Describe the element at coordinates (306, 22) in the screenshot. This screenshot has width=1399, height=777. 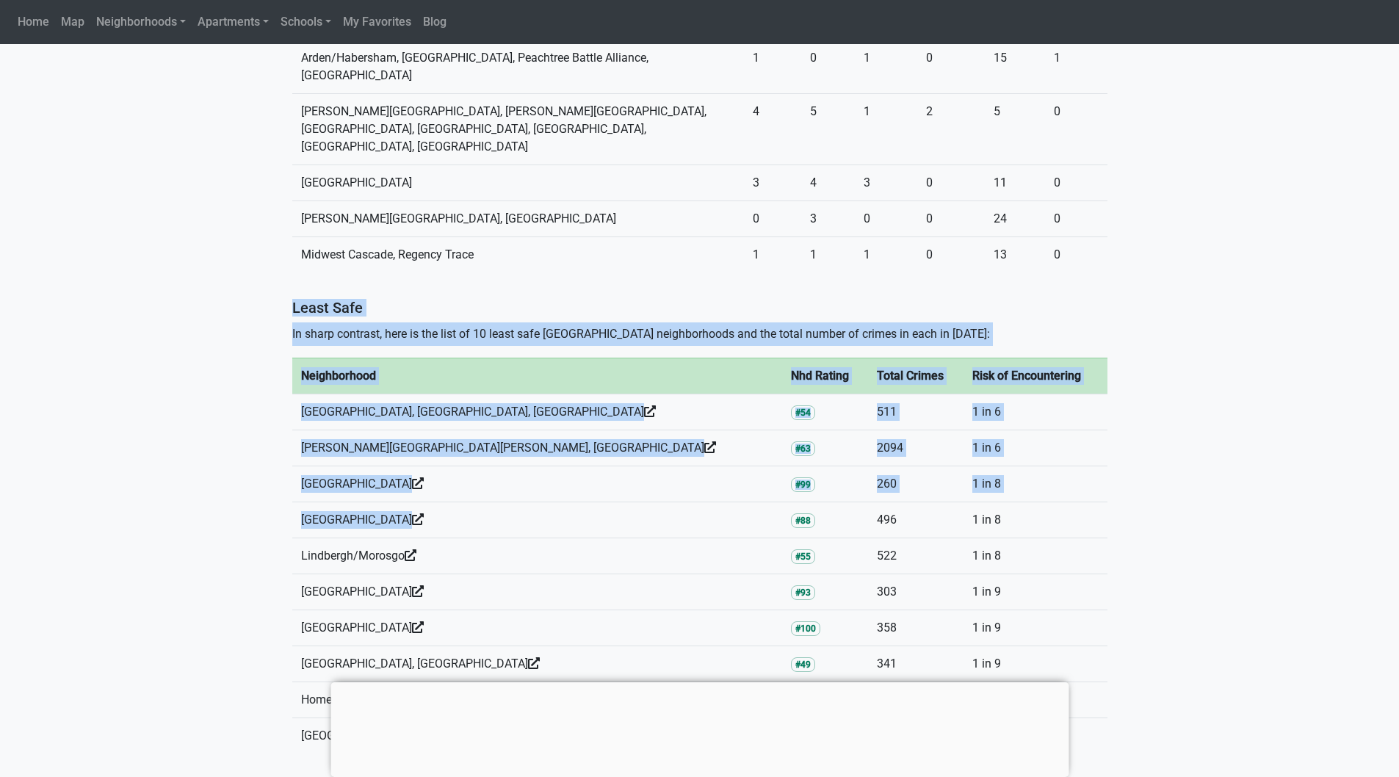
I see `a: Schools` at that location.